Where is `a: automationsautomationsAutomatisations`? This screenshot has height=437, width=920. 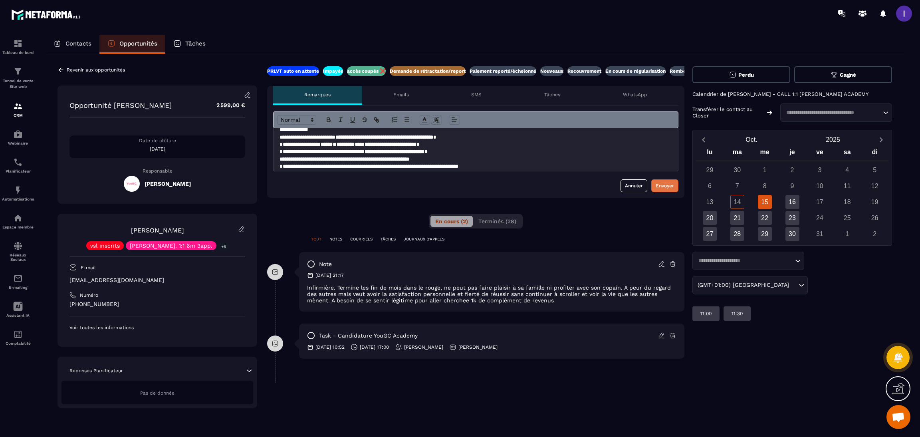
a: automationsautomationsAutomatisations is located at coordinates (18, 193).